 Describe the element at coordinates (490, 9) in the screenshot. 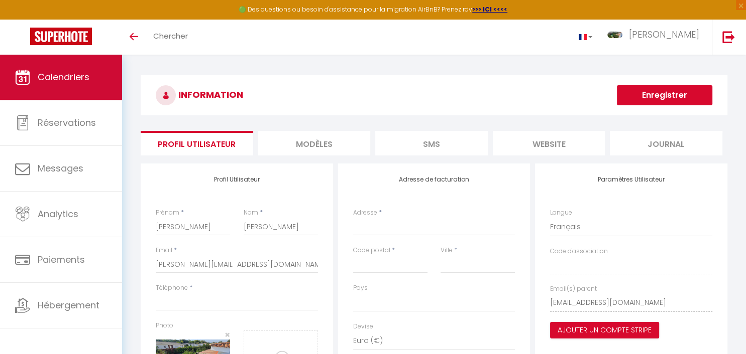

I see `a: >>> ICI <<<<` at that location.